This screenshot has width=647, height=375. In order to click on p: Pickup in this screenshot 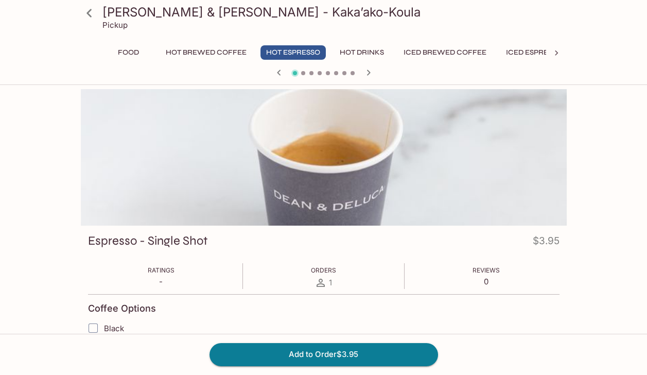, I will do `click(115, 25)`.